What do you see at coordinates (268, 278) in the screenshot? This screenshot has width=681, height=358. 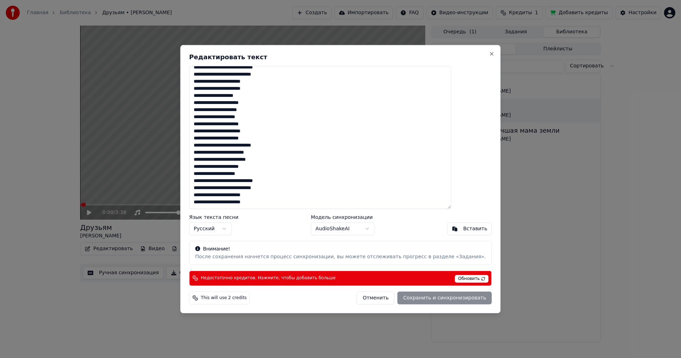 I see `span: Недостаточно кредитов. Нажмите, чтобы добавить больше` at bounding box center [268, 278].